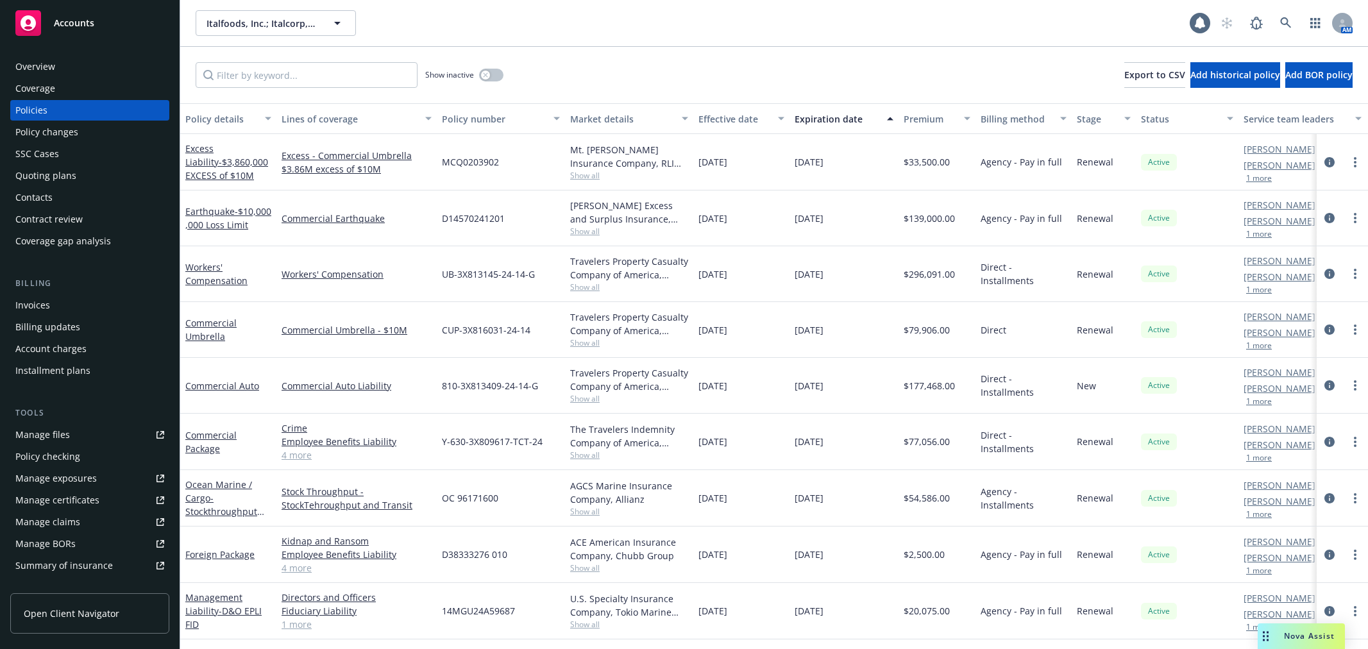  What do you see at coordinates (90, 457) in the screenshot?
I see `a: Policy checking` at bounding box center [90, 457].